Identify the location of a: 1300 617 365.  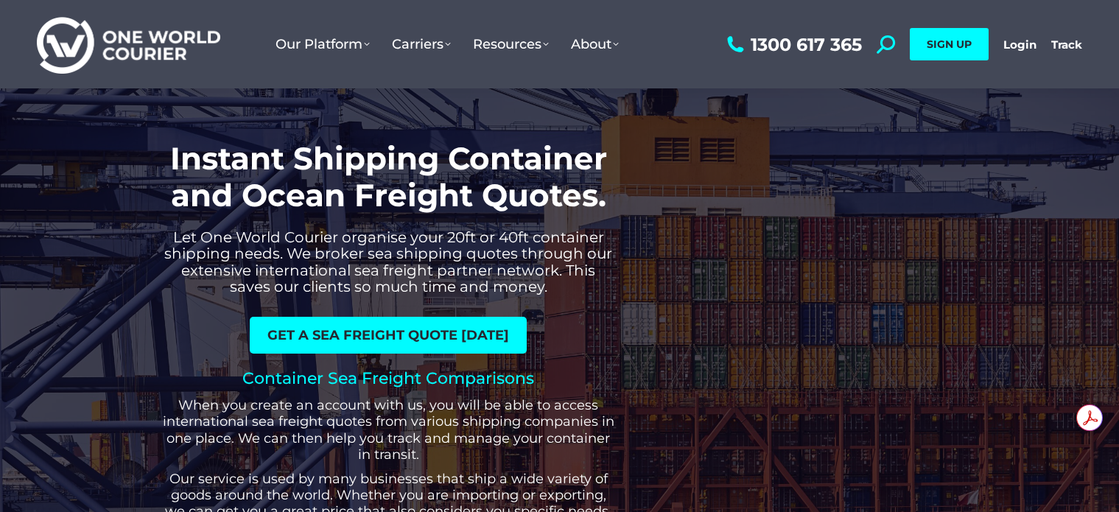
(793, 44).